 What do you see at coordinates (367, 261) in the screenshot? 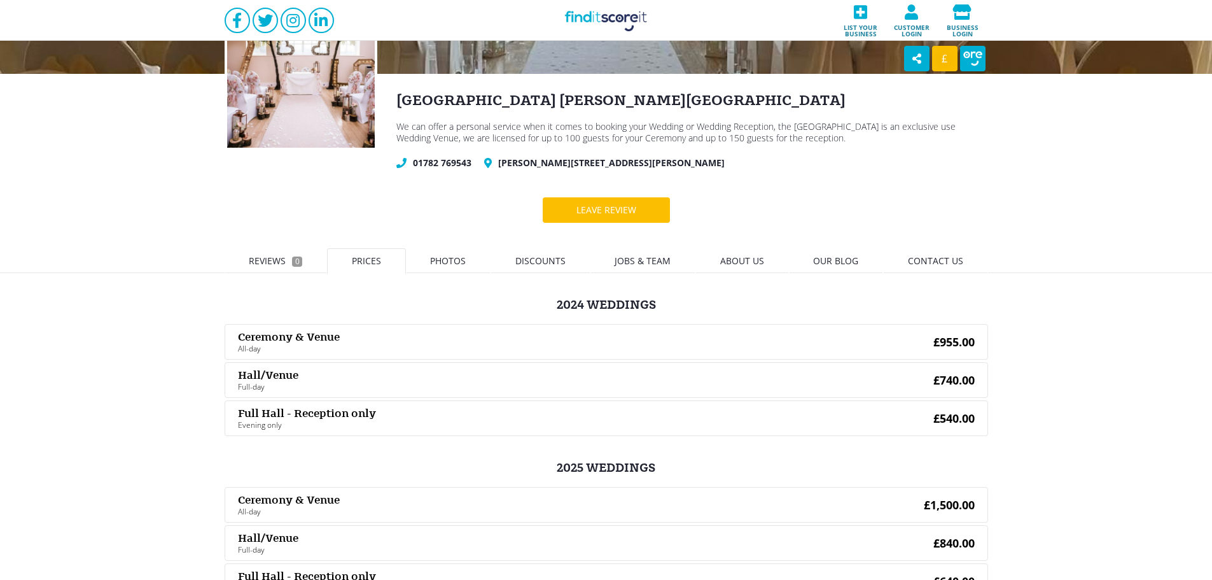
I see `a: Prices` at bounding box center [367, 261].